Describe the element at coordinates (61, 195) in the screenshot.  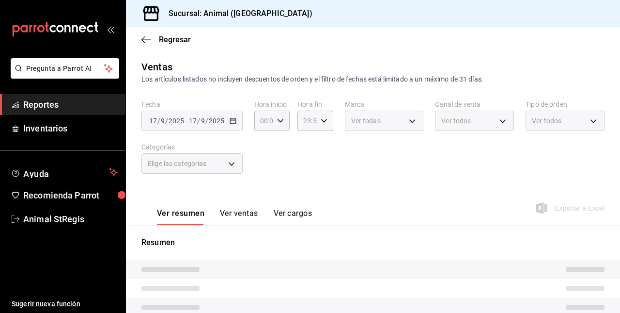
I see `font: Recomienda Parrot` at that location.